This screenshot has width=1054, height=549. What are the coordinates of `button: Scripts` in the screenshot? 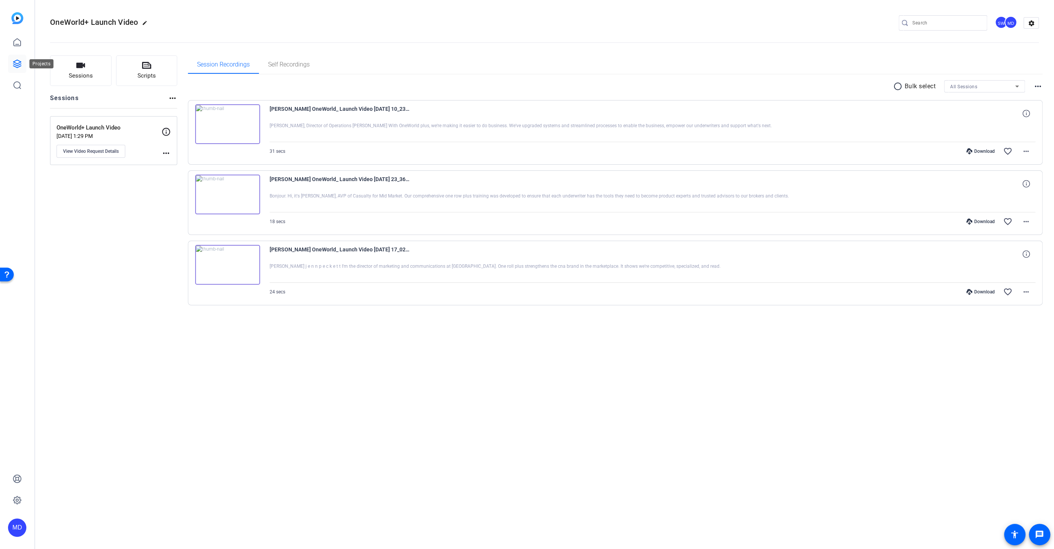 It's located at (147, 71).